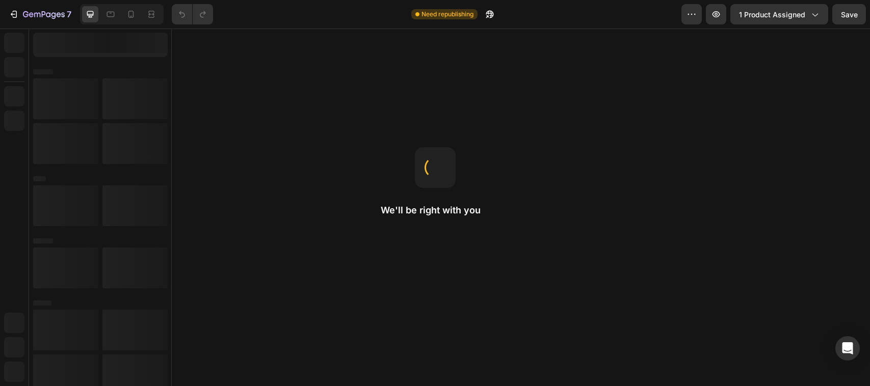 Image resolution: width=870 pixels, height=386 pixels. I want to click on span: Save, so click(849, 14).